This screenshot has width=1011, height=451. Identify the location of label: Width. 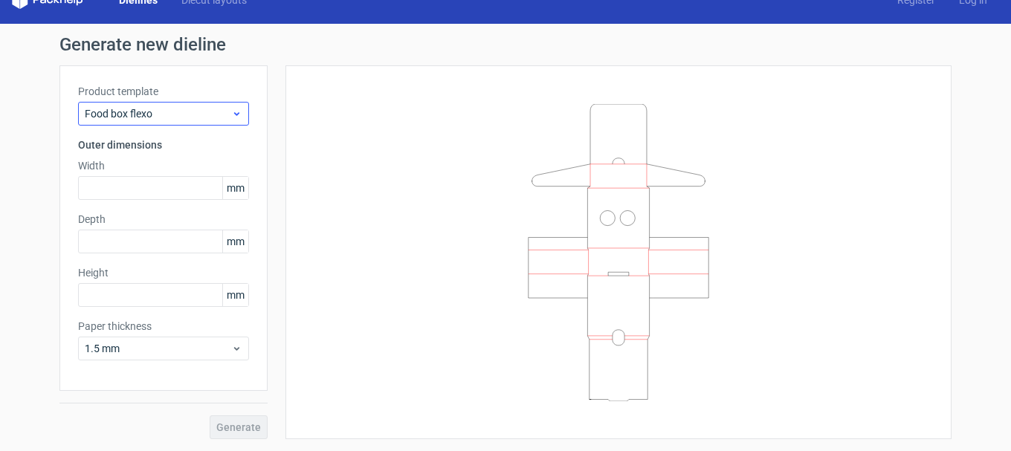
(164, 166).